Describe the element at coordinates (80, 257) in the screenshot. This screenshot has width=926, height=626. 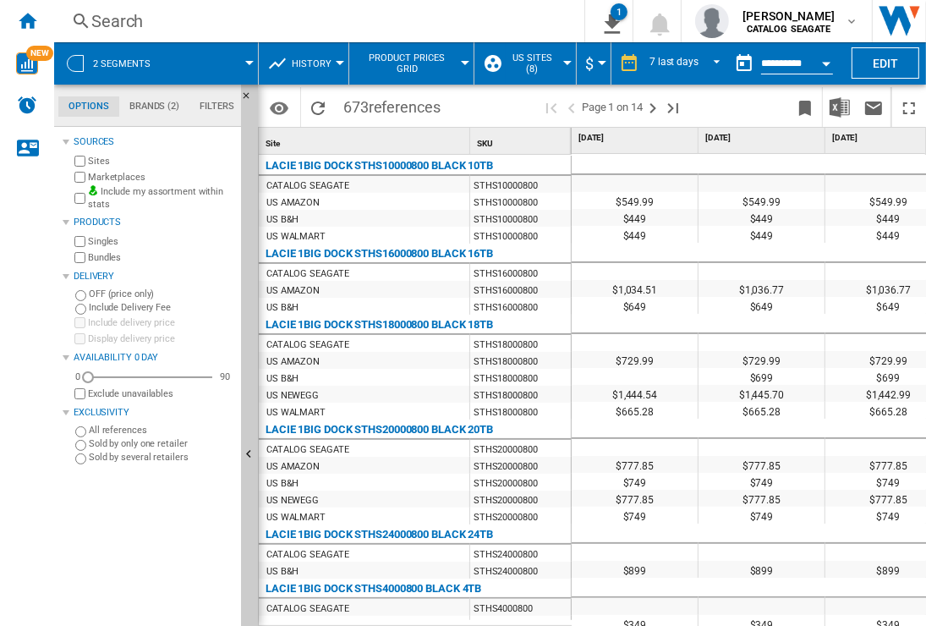
I see `input: Bundles` at that location.